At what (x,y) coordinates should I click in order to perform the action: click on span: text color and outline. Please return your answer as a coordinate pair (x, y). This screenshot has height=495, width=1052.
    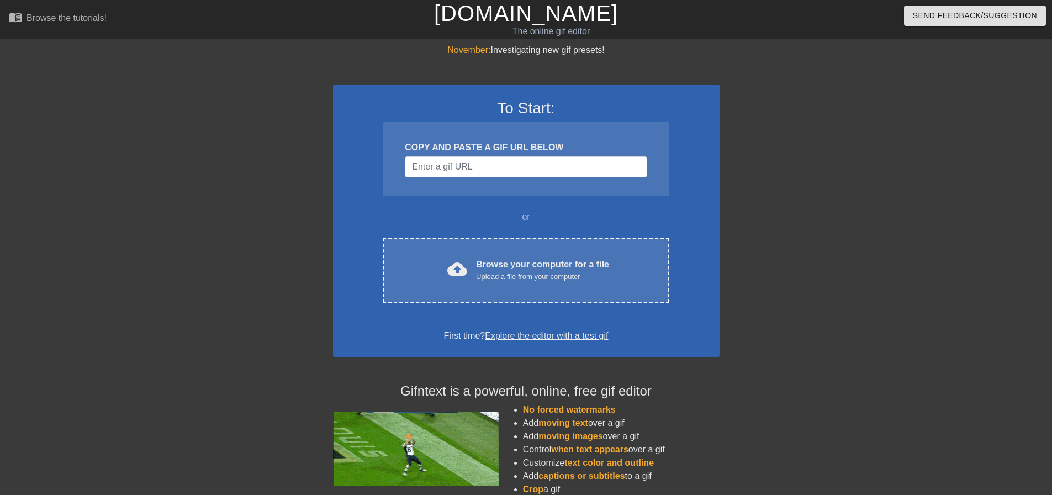
    Looking at the image, I should click on (609, 462).